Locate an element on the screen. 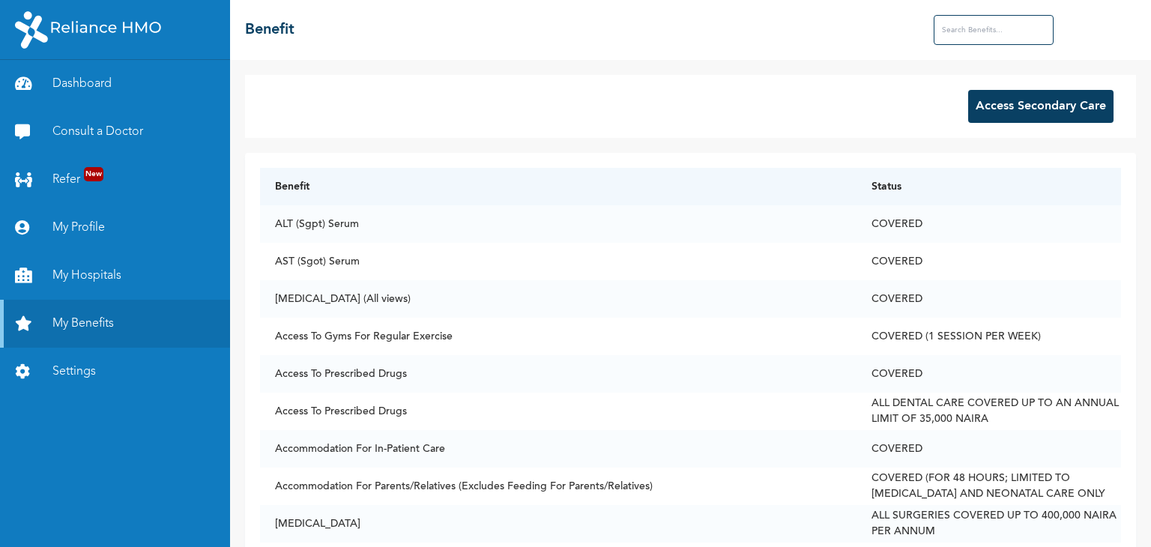 The height and width of the screenshot is (547, 1151). th: Benefit is located at coordinates (558, 187).